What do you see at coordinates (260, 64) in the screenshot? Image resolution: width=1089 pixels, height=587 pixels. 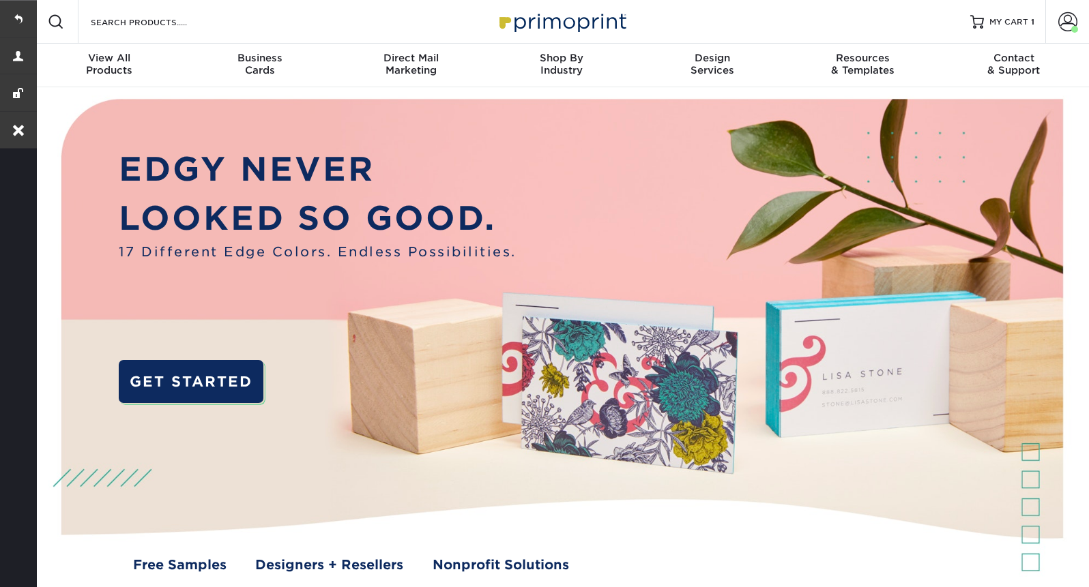 I see `div: Cards` at bounding box center [260, 64].